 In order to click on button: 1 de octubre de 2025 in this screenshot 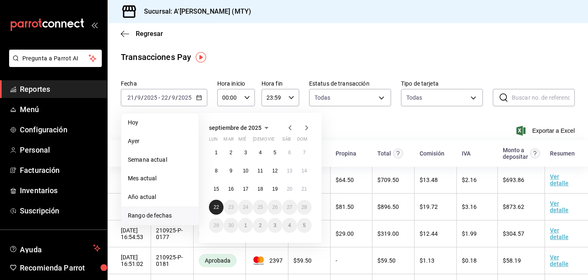, I will do `click(245, 226)`.